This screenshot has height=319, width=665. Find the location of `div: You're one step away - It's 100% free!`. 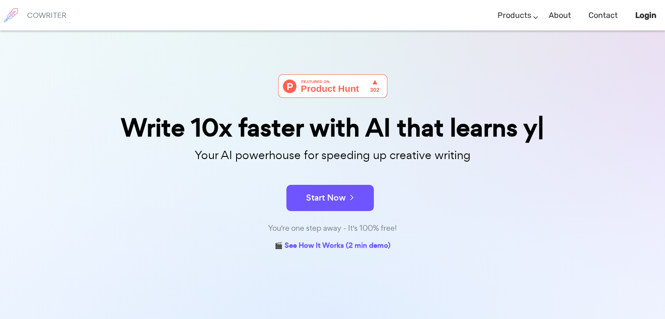

div: You're one step away - It's 100% free! is located at coordinates (333, 228).